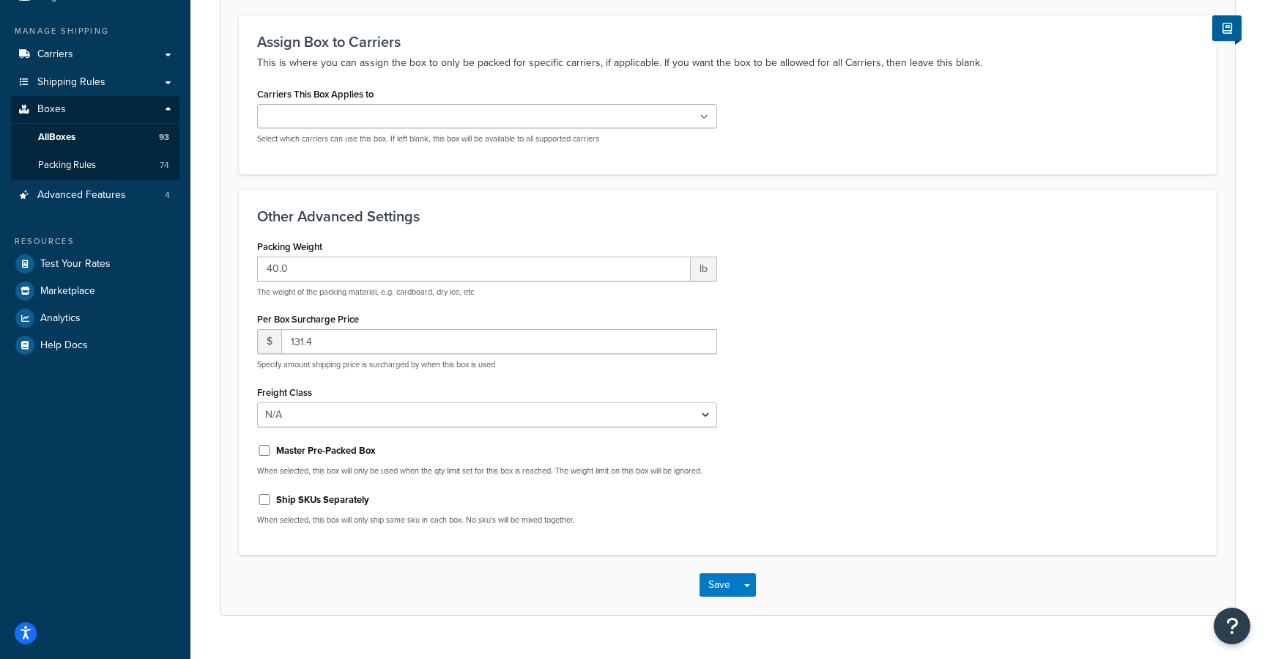 This screenshot has height=659, width=1265. I want to click on button: Save, so click(719, 585).